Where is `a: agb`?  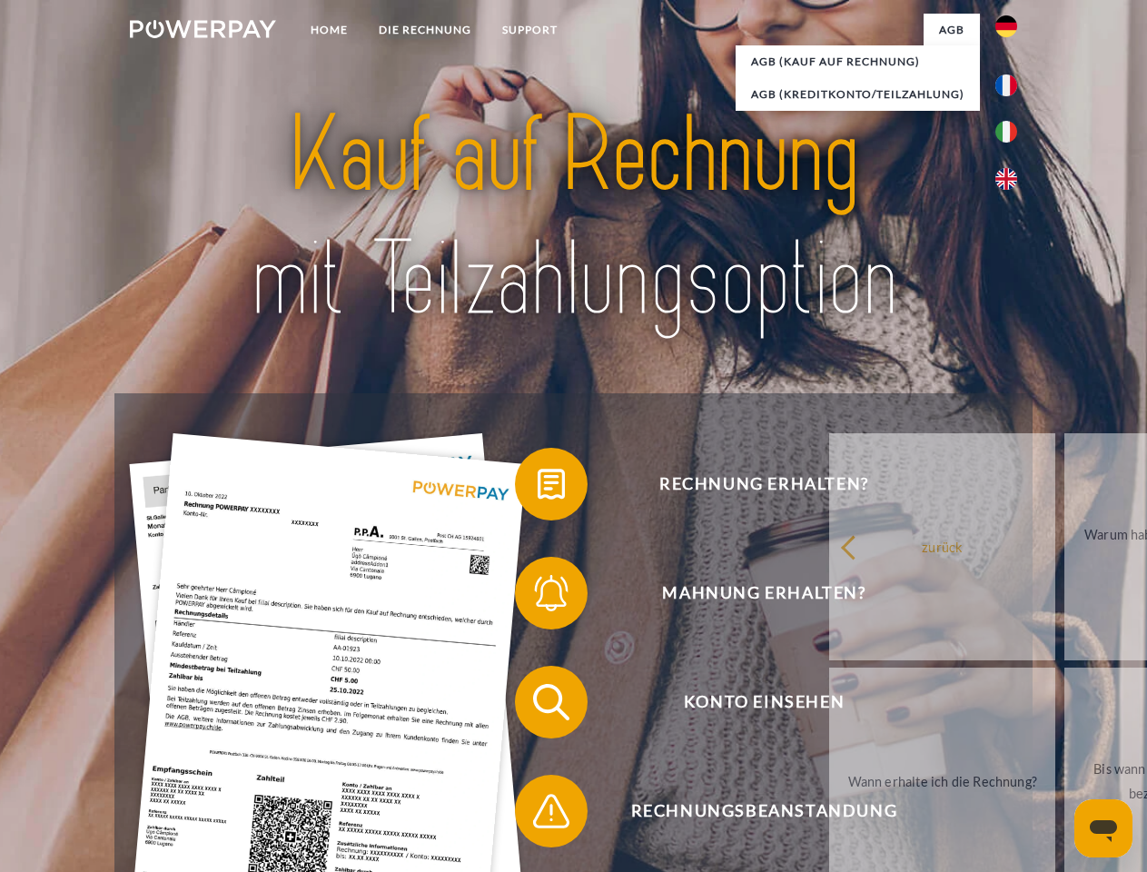 a: agb is located at coordinates (952, 30).